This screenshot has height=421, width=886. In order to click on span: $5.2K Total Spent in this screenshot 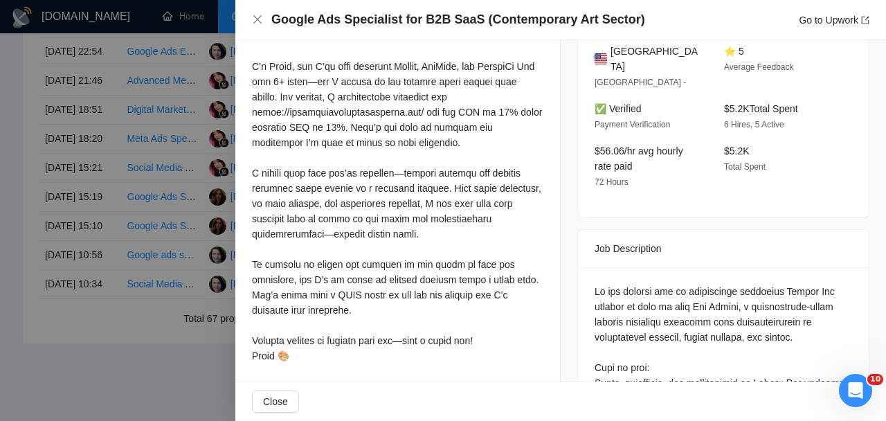, I will do `click(761, 109)`.